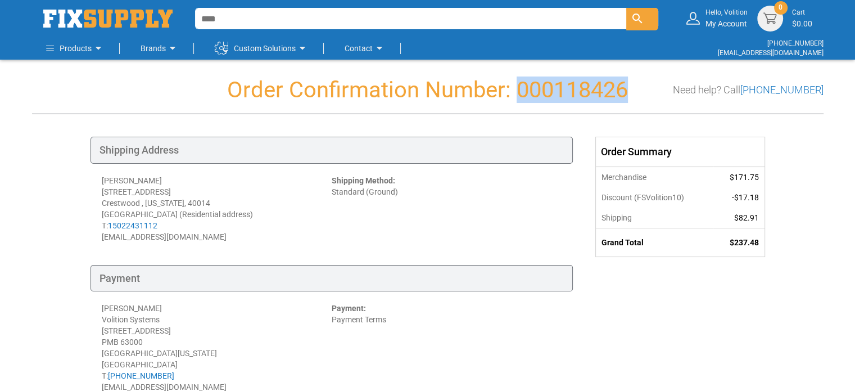  What do you see at coordinates (108, 19) in the screenshot?
I see `img: Fix Industrial Supply` at bounding box center [108, 19].